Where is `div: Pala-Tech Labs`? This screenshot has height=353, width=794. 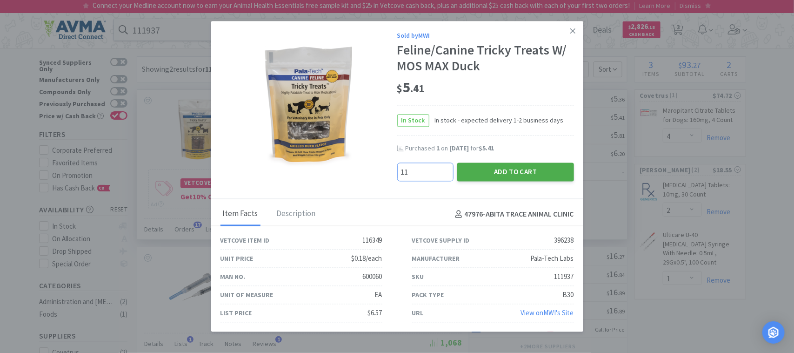
div: Pala-Tech Labs is located at coordinates (552, 258).